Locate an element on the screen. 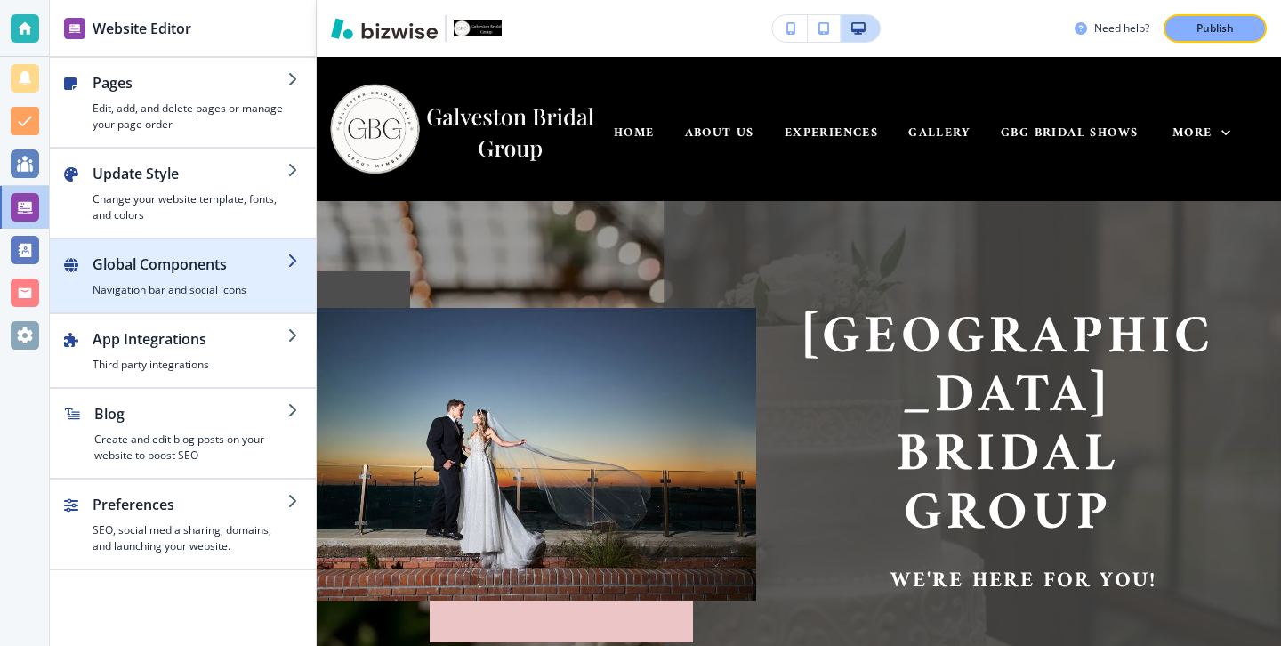 This screenshot has width=1281, height=646. h4: SEO, social media sharing, domains, and launching your website. is located at coordinates (189, 538).